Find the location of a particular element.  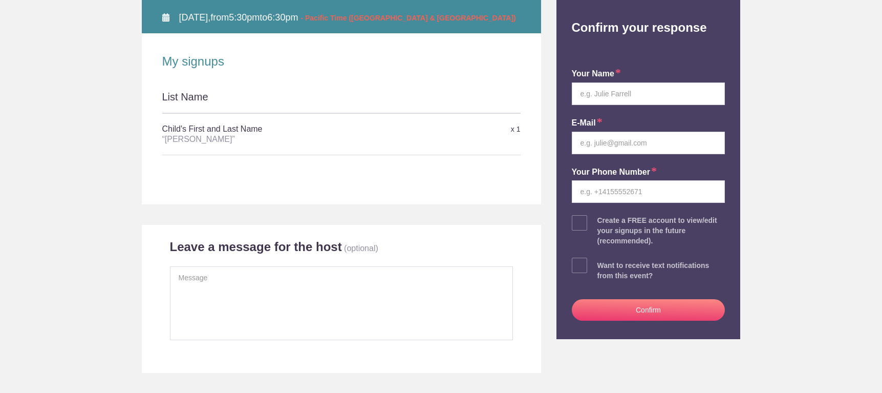

div: Create a FREE account to view/edit your signups in the future (recommended). is located at coordinates (661, 230).